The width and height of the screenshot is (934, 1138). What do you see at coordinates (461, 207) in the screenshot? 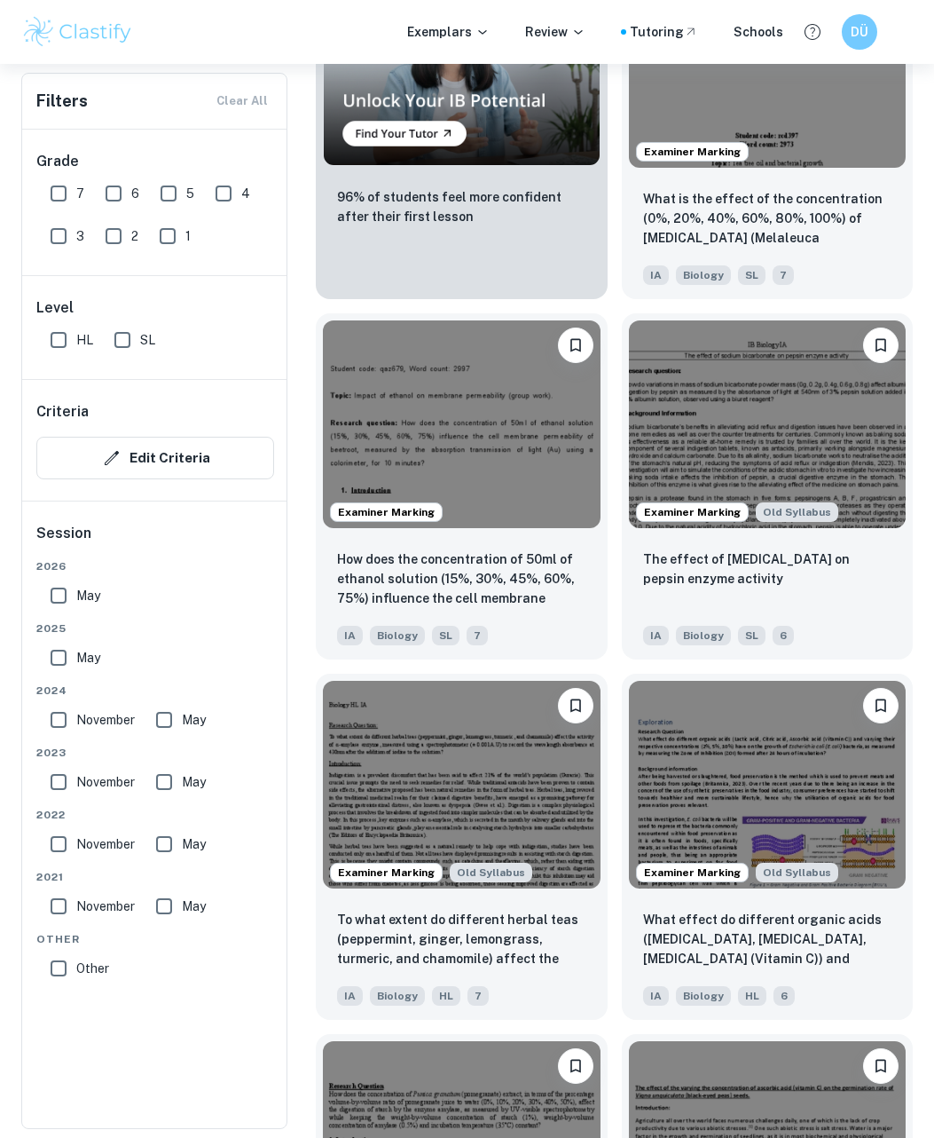
I see `p: 96% of students feel more confident after their first lesson` at bounding box center [461, 207].